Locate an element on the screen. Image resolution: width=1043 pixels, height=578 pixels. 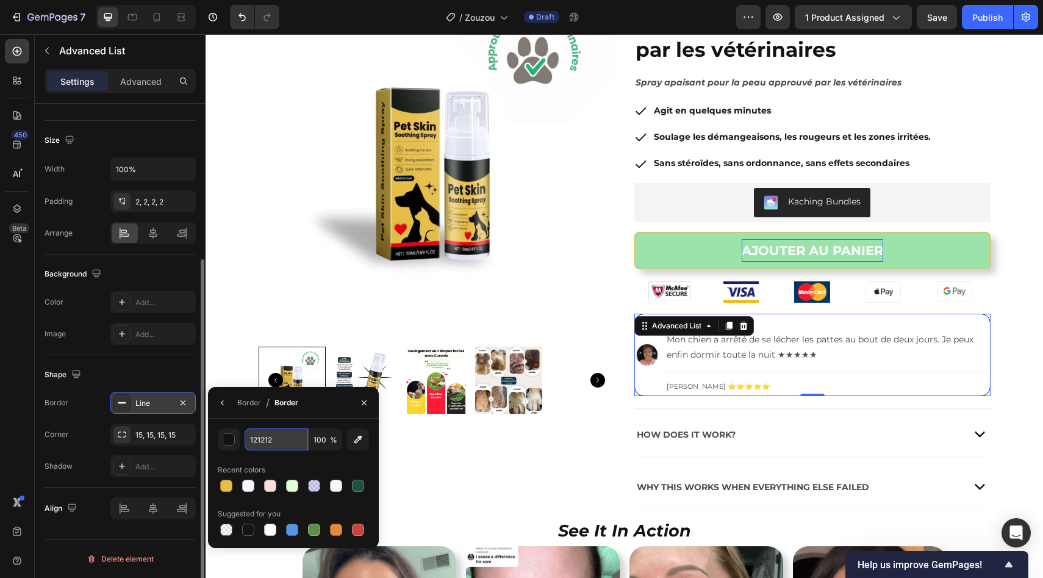
div: Arrange is located at coordinates (59, 233).